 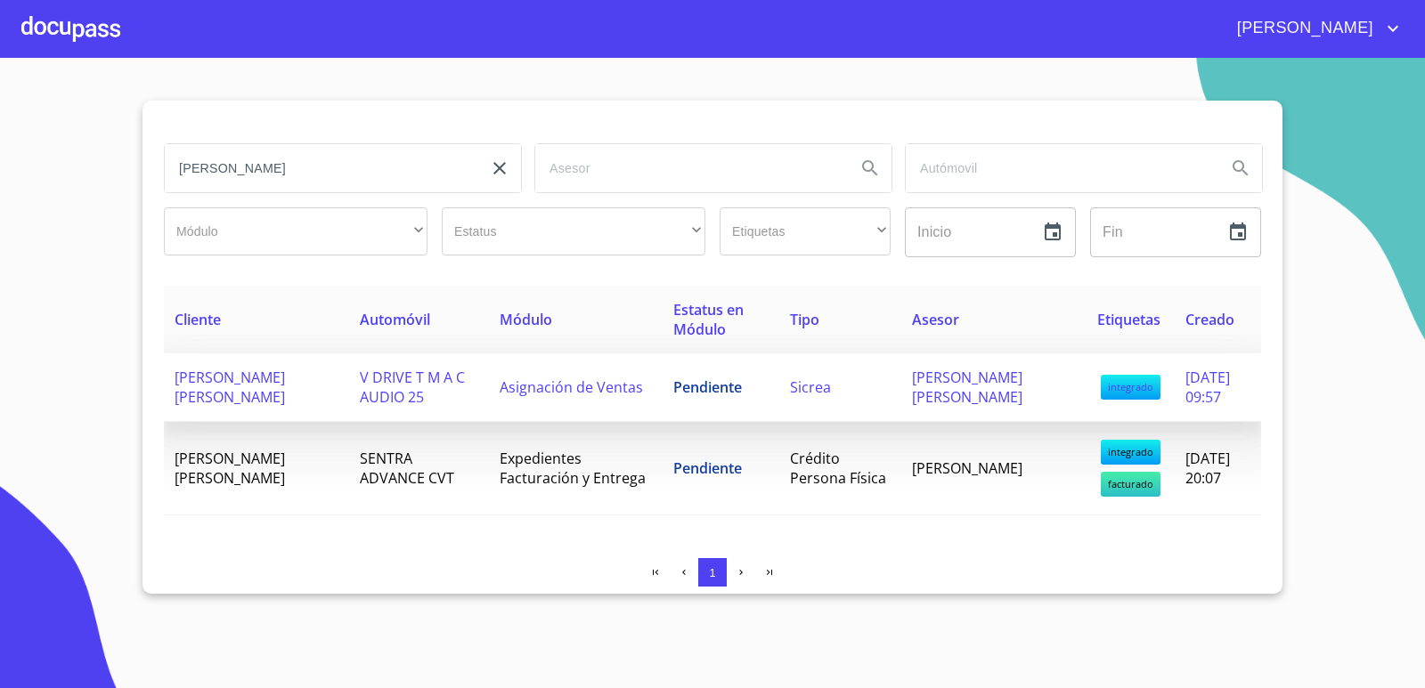 What do you see at coordinates (810, 387) in the screenshot?
I see `span: Sicrea` at bounding box center [810, 387].